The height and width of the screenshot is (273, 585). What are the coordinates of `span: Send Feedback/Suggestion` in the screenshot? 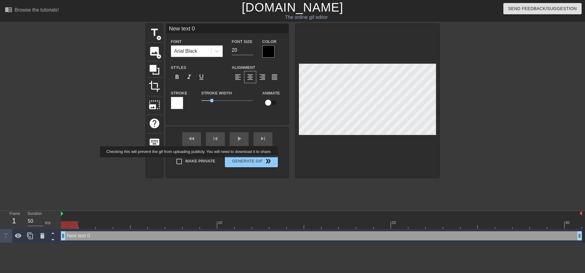 It's located at (542, 9).